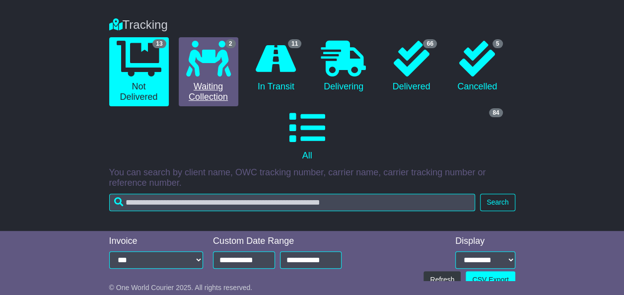  Describe the element at coordinates (230, 44) in the screenshot. I see `span: 2` at that location.